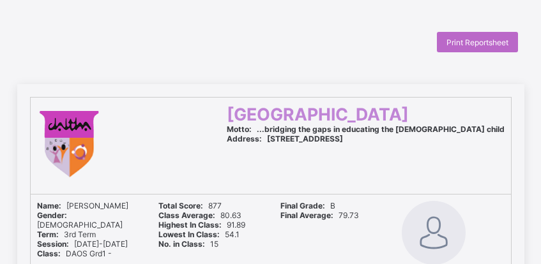  I want to click on b: Gender:, so click(52, 215).